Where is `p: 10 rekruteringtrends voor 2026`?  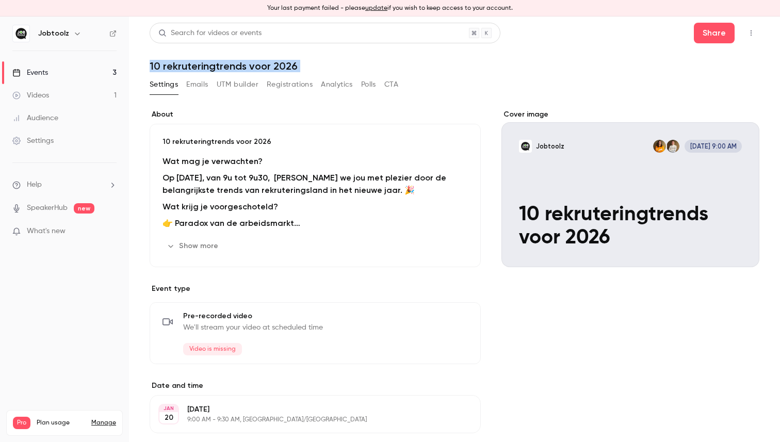
p: 10 rekruteringtrends voor 2026 is located at coordinates (315, 142).